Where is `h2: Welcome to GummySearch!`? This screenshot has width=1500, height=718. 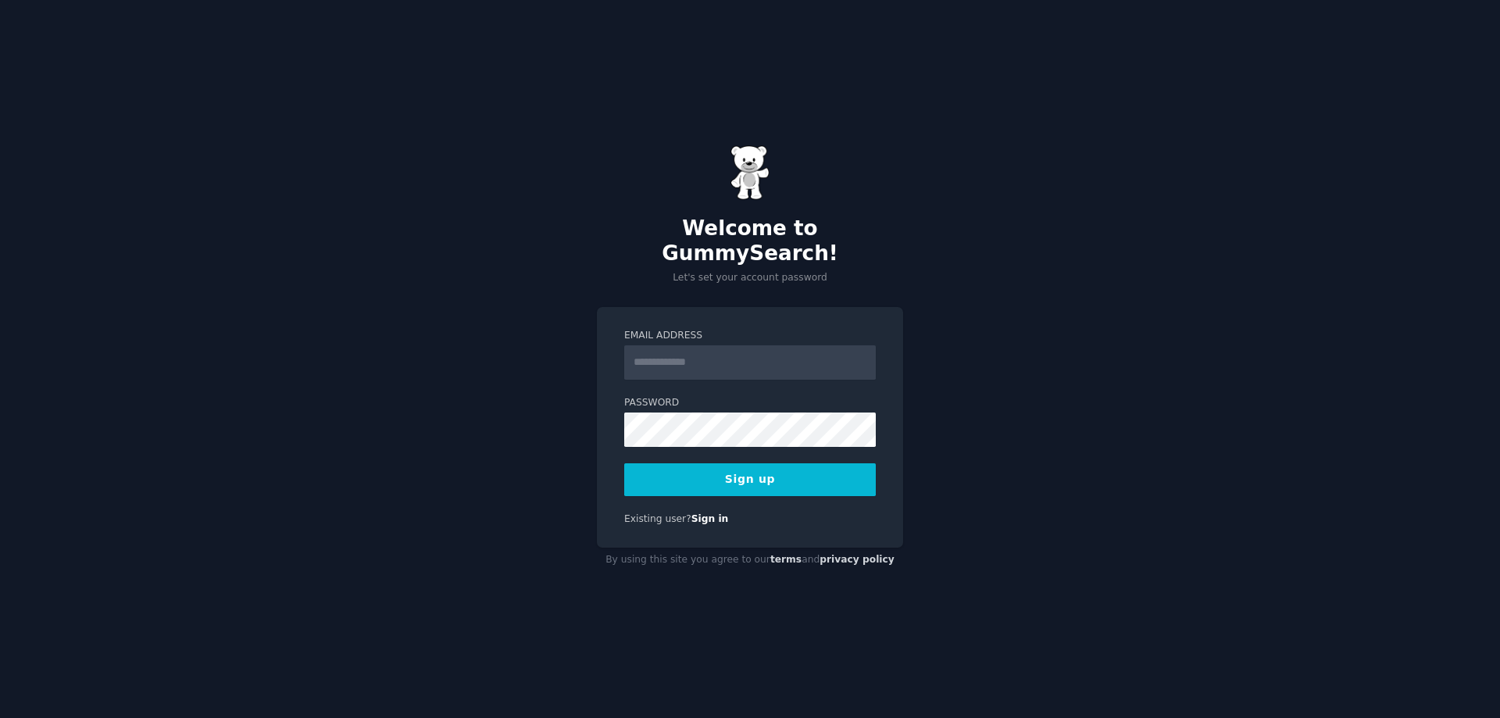
h2: Welcome to GummySearch! is located at coordinates (750, 241).